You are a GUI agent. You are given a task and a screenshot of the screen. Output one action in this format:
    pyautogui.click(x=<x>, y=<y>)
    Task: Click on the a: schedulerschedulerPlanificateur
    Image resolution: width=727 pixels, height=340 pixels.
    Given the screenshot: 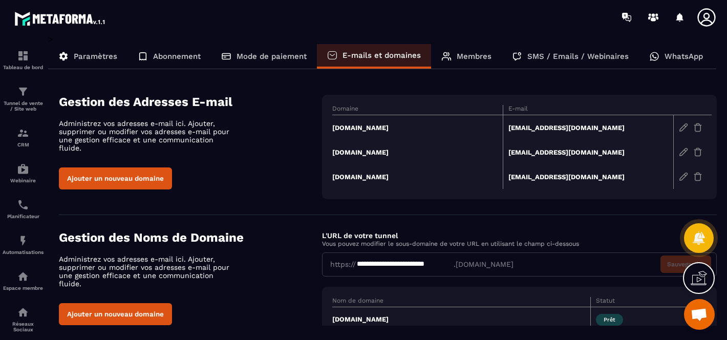 What is the action you would take?
    pyautogui.click(x=23, y=209)
    